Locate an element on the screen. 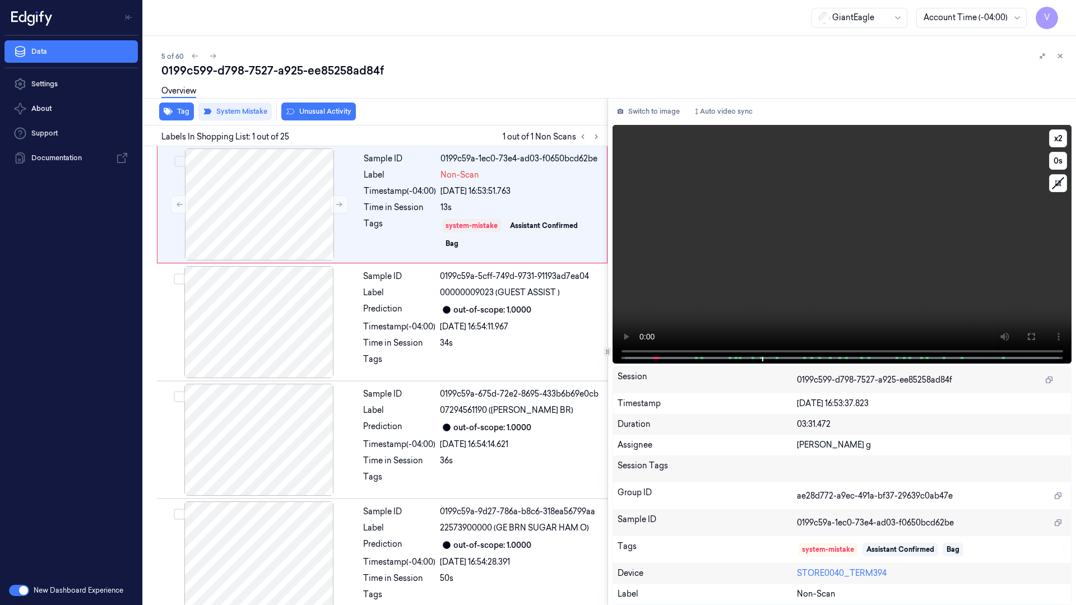  span: 22573900000 (GE BRN SUGAR HAM O) is located at coordinates (515, 528).